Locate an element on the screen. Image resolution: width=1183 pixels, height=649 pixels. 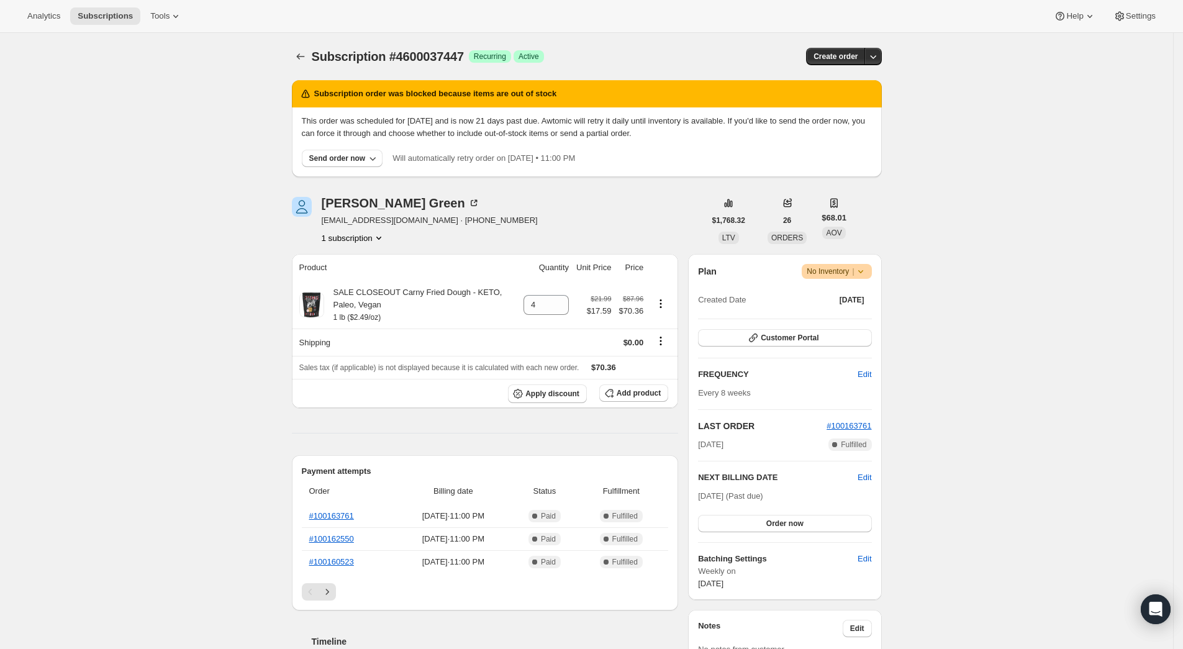
span: Help is located at coordinates (1075, 16).